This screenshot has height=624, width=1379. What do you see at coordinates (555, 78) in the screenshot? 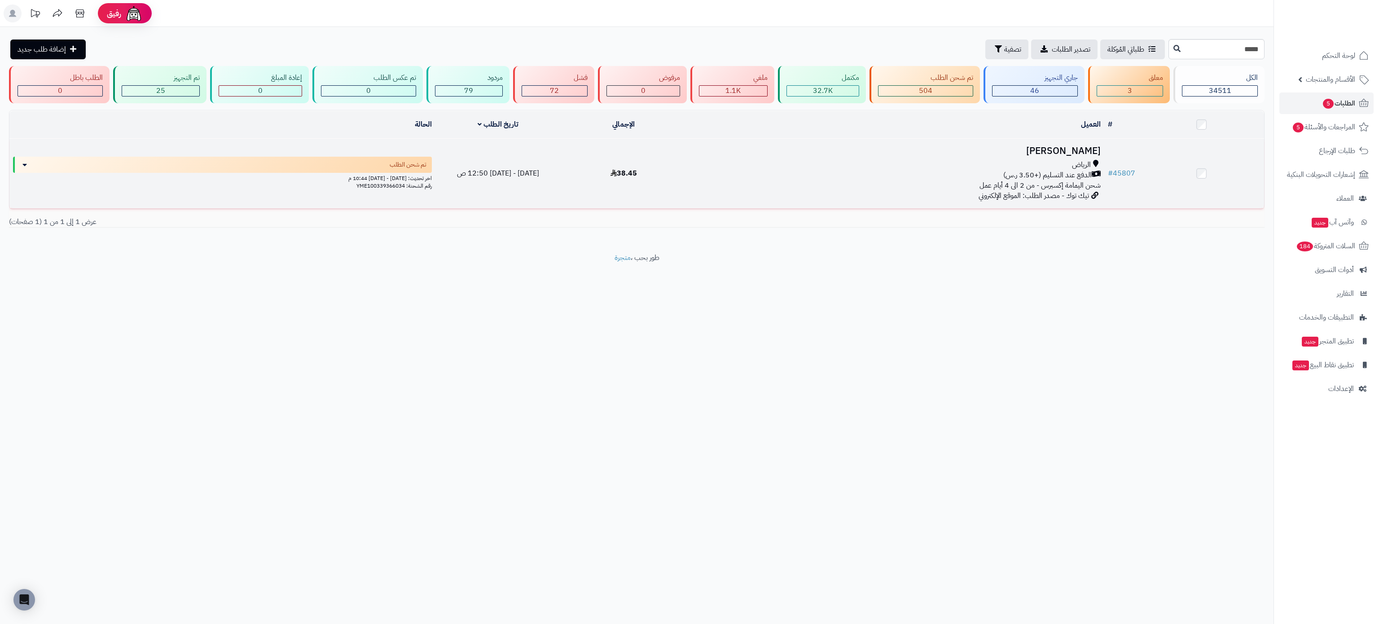
I see `div: فشل` at bounding box center [555, 78].